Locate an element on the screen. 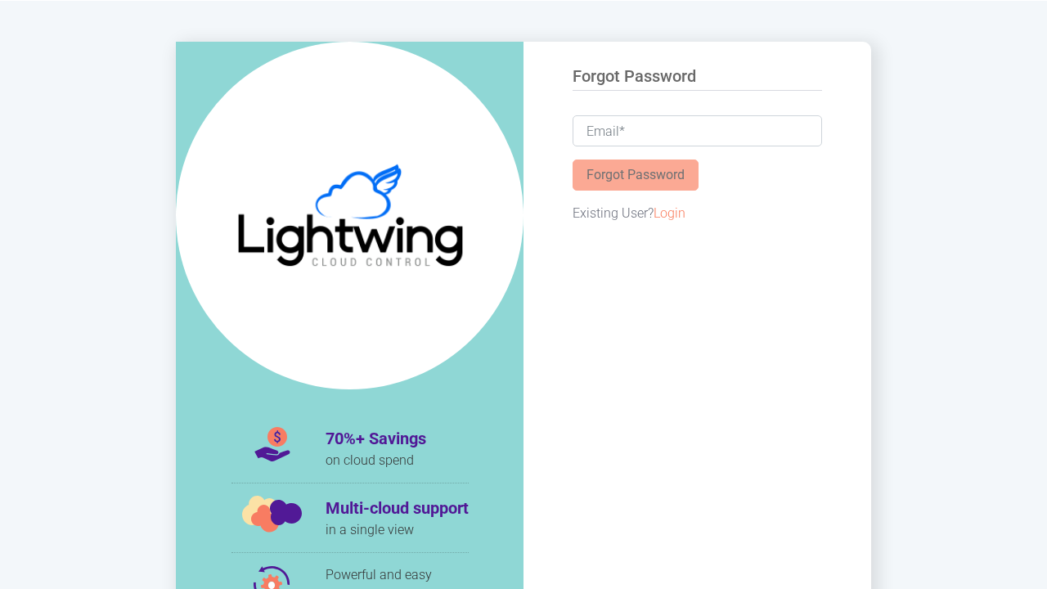 This screenshot has height=589, width=1047. p: Existing User? is located at coordinates (697, 213).